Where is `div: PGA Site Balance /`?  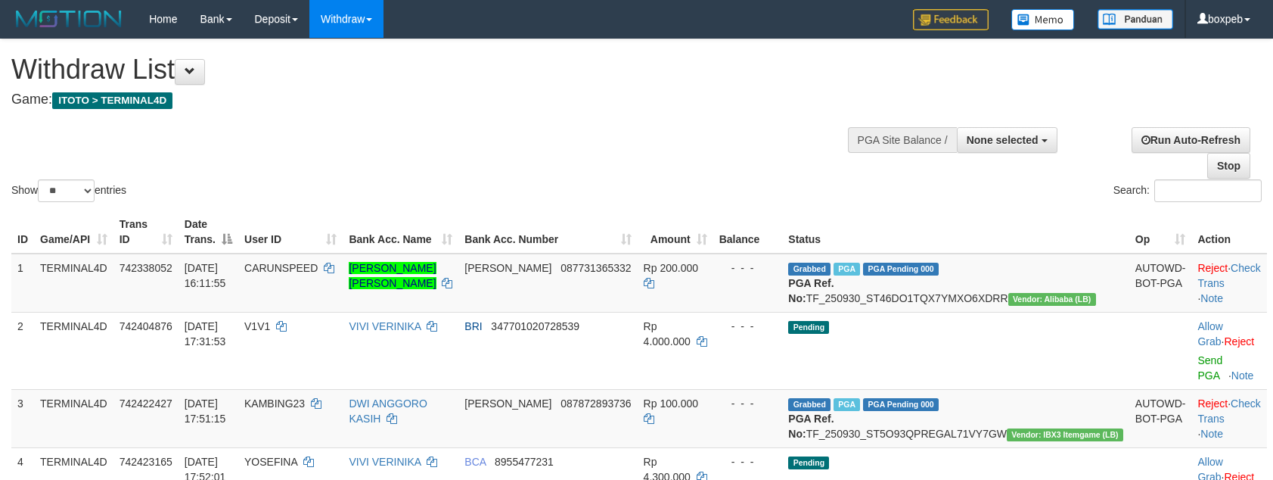
div: PGA Site Balance / is located at coordinates (903, 140).